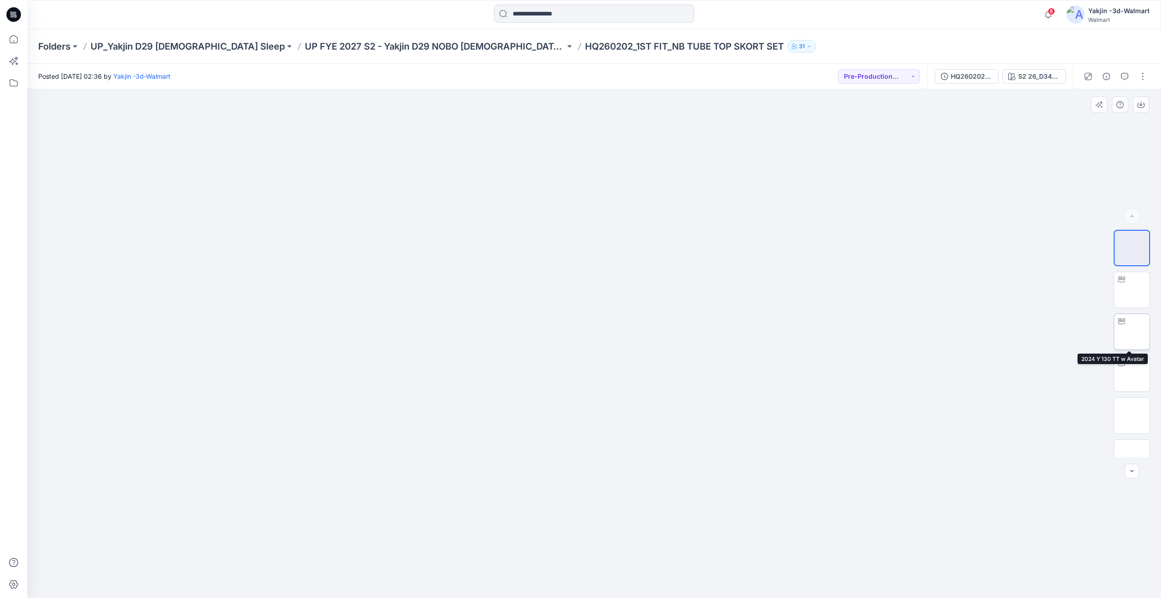 This screenshot has width=1161, height=598. Describe the element at coordinates (802, 46) in the screenshot. I see `p: 31` at that location.